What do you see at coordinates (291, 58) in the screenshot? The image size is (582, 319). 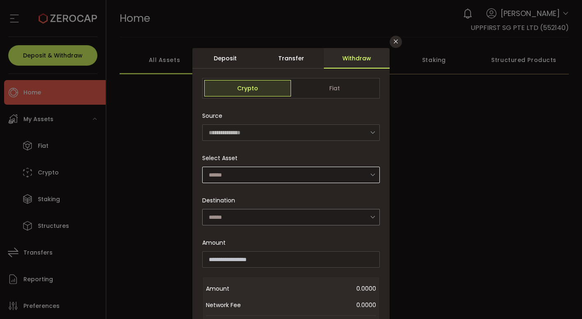 I see `div: Transfer` at bounding box center [291, 58].